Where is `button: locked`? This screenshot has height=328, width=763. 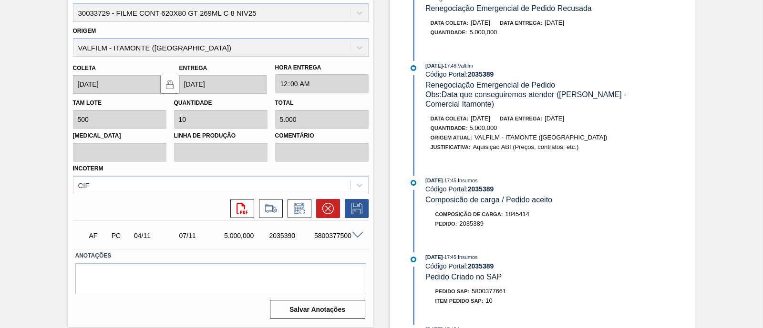
button: locked is located at coordinates (170, 84).